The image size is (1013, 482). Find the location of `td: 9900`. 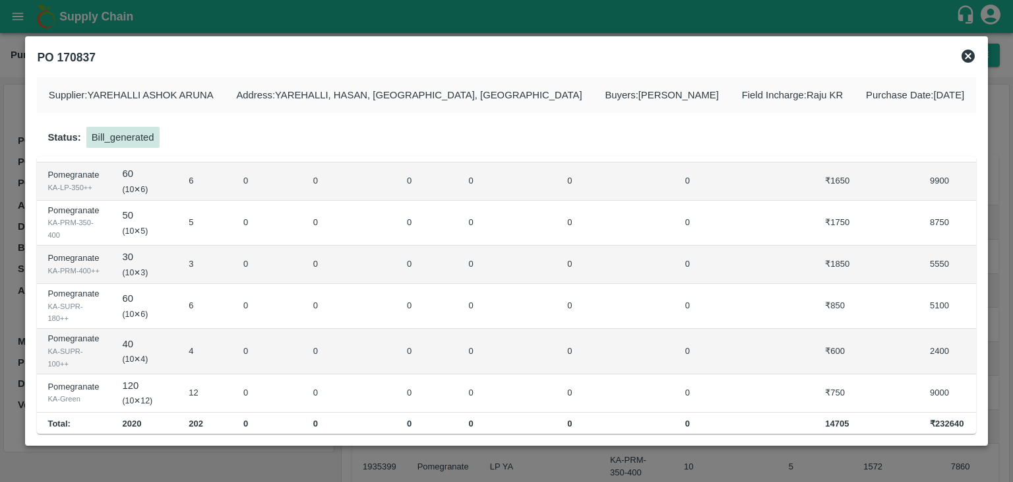

td: 9900 is located at coordinates (948, 181).